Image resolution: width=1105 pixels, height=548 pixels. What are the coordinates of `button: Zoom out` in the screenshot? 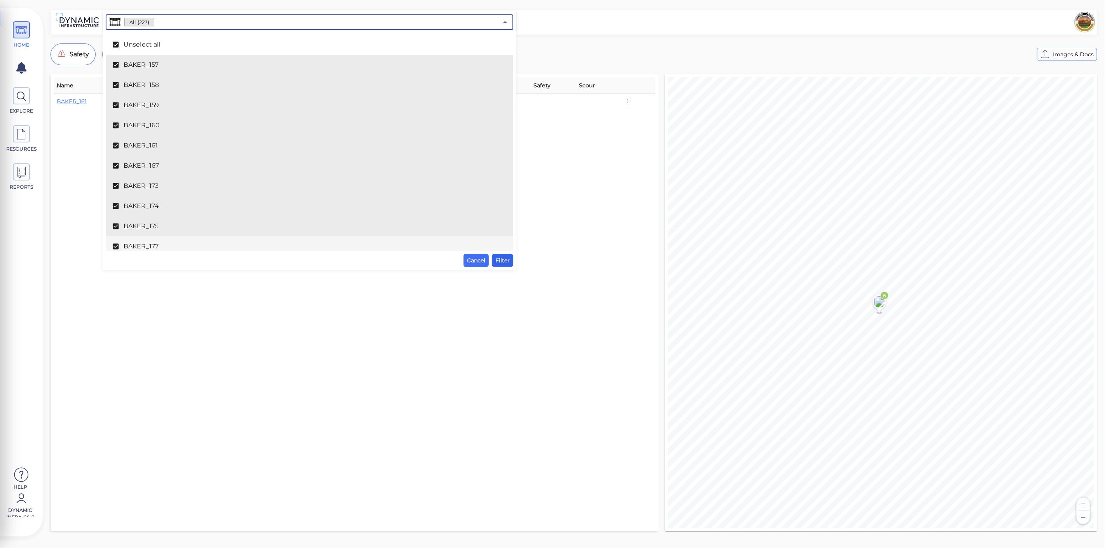 It's located at (1083, 518).